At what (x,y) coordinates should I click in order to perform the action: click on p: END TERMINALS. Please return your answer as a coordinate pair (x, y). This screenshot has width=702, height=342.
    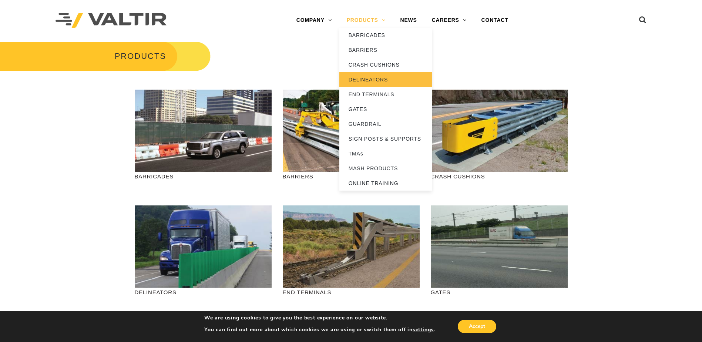
    Looking at the image, I should click on (351, 292).